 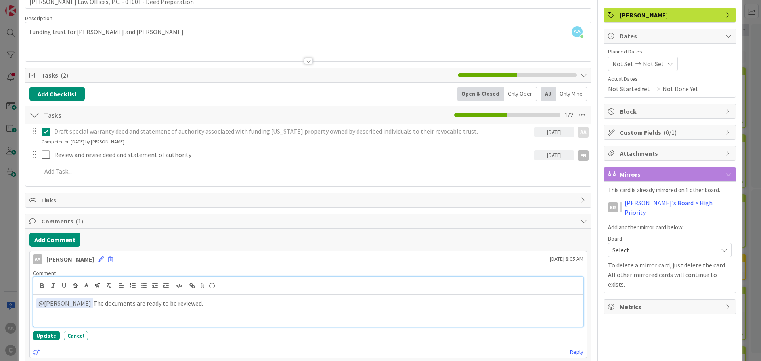 I want to click on span: Comment, so click(x=44, y=273).